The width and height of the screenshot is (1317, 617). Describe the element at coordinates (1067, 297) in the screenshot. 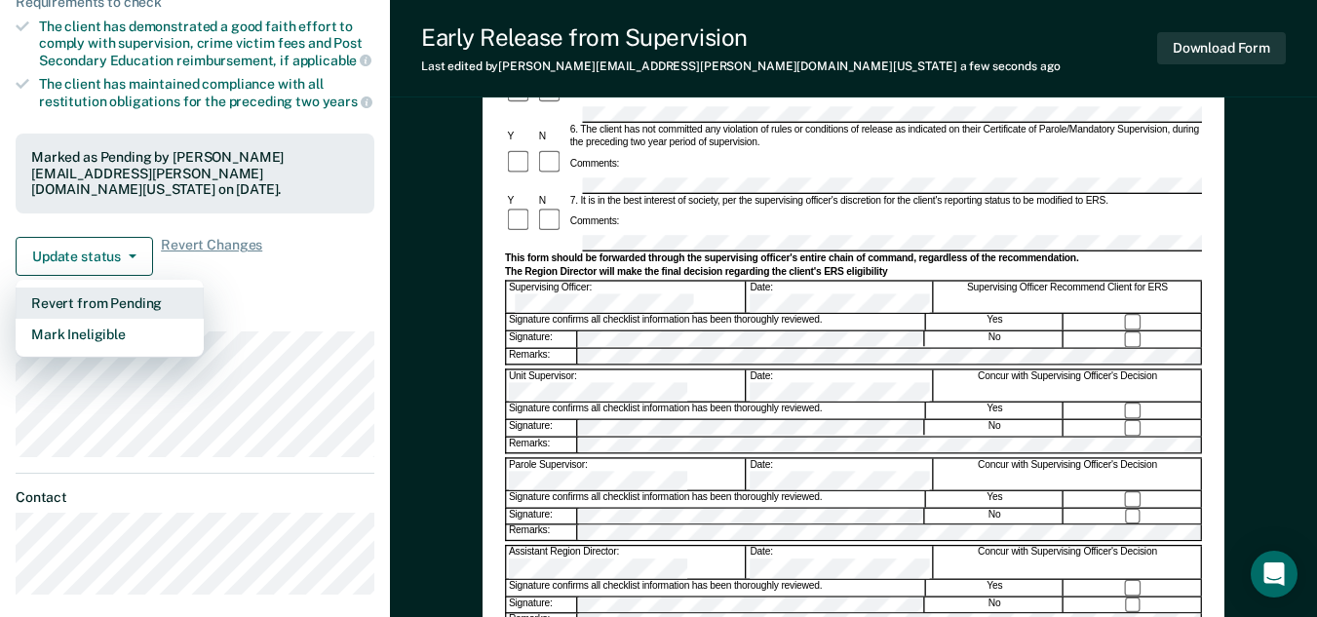

I see `div: Supervising Officer Recommend Client for ERS` at that location.